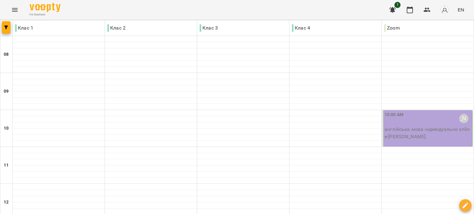 This screenshot has height=214, width=474. Describe the element at coordinates (6, 129) in the screenshot. I see `h6: 10` at that location.